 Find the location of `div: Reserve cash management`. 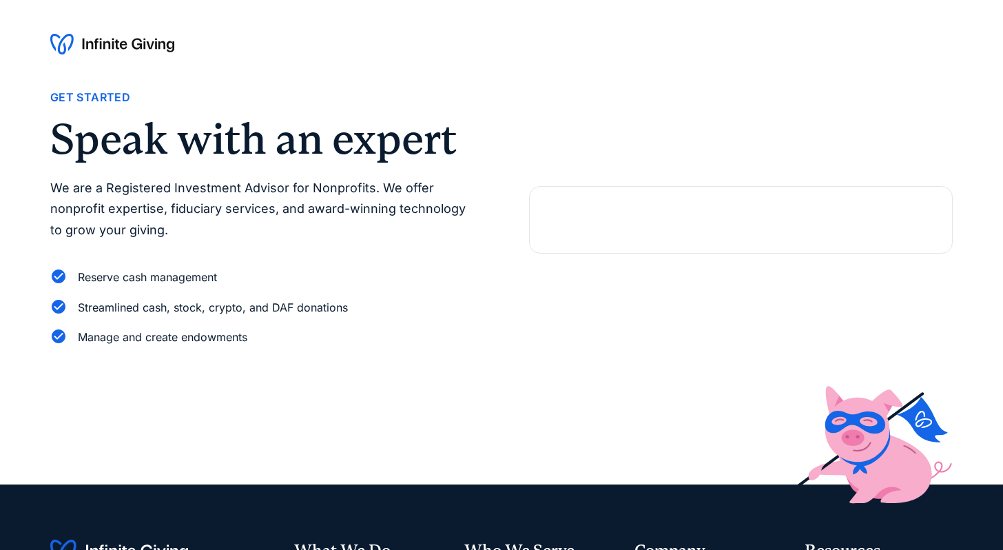

div: Reserve cash management is located at coordinates (147, 277).